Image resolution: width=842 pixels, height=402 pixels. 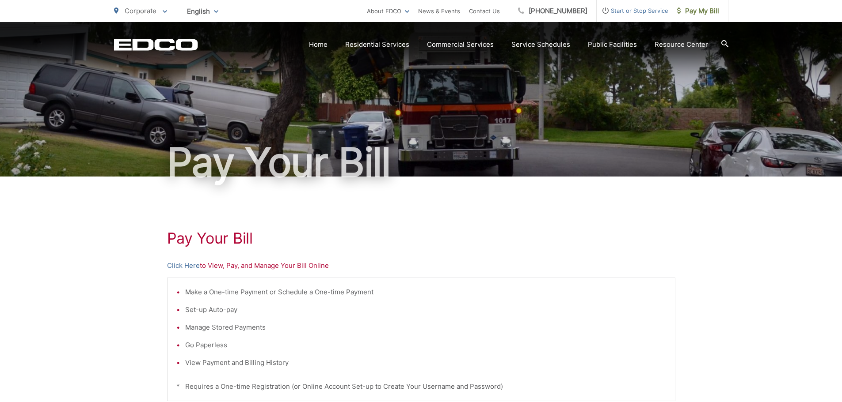 I want to click on li: Make a One-time Payment or Schedule a One-time Payment, so click(x=425, y=292).